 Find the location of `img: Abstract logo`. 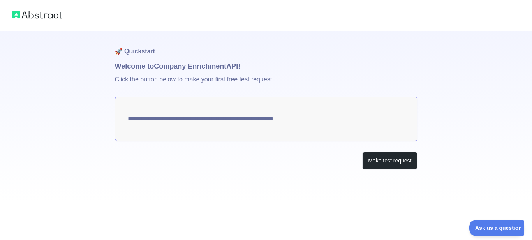

img: Abstract logo is located at coordinates (37, 15).